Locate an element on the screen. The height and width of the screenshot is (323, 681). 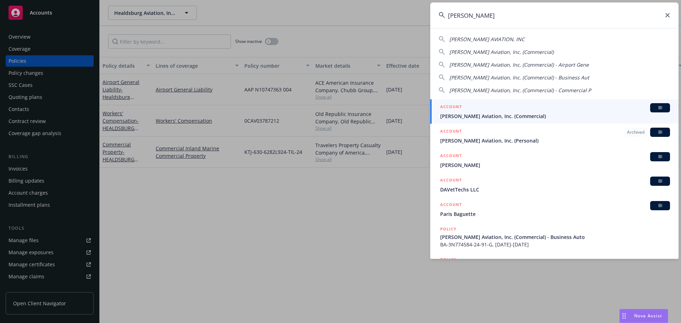
span: Paris Baguette is located at coordinates (555, 214).